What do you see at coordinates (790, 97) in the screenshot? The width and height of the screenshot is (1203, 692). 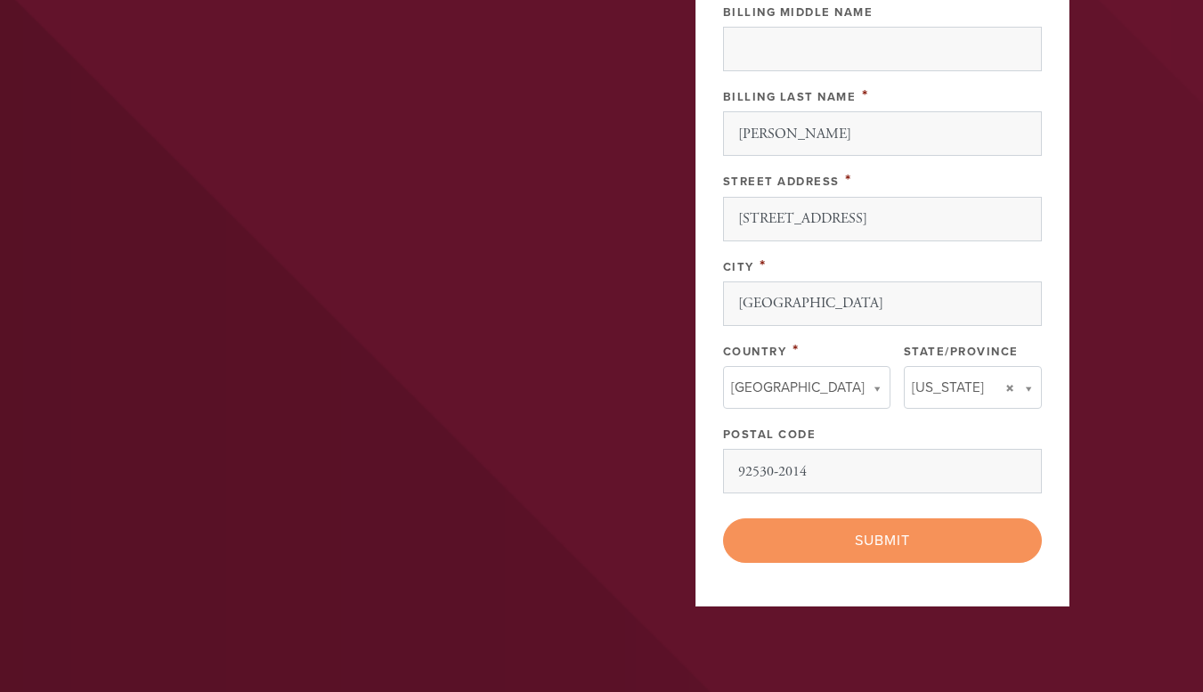 I see `label: Billing Last Name` at bounding box center [790, 97].